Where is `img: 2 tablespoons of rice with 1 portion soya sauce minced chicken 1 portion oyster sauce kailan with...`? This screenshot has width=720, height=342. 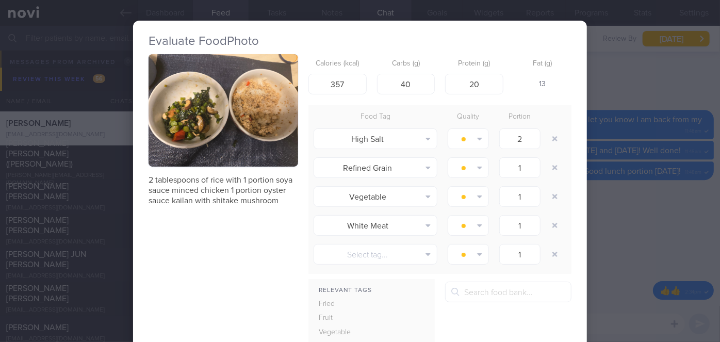
img: 2 tablespoons of rice with 1 portion soya sauce minced chicken 1 portion oyster sauce kailan with... is located at coordinates (223, 110).